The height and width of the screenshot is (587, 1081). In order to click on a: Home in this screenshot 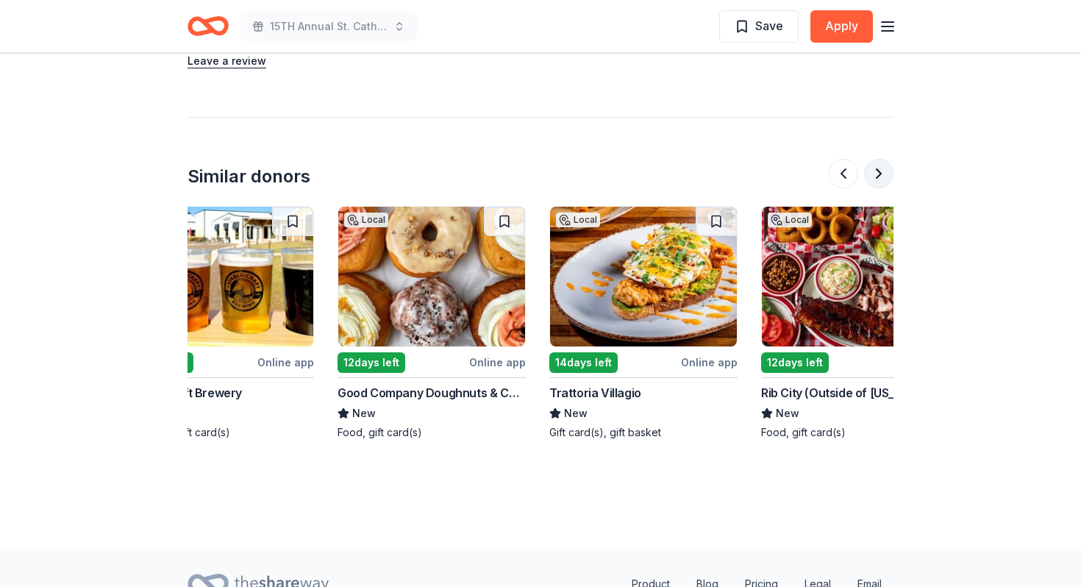, I will do `click(208, 26)`.